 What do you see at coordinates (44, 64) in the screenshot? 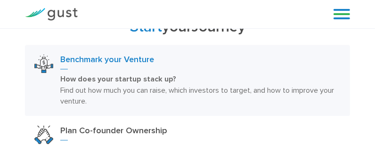
I see `img: Benchmark Your Venture` at bounding box center [44, 64].